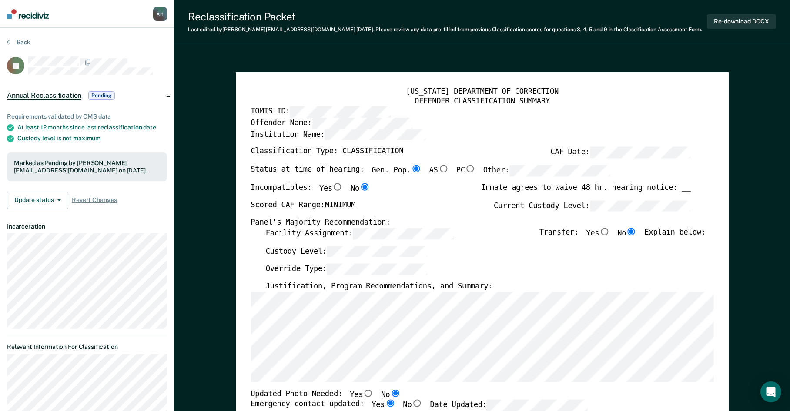 Image resolution: width=790 pixels, height=411 pixels. What do you see at coordinates (536, 406) in the screenshot?
I see `input: Date Updated:` at bounding box center [536, 406].